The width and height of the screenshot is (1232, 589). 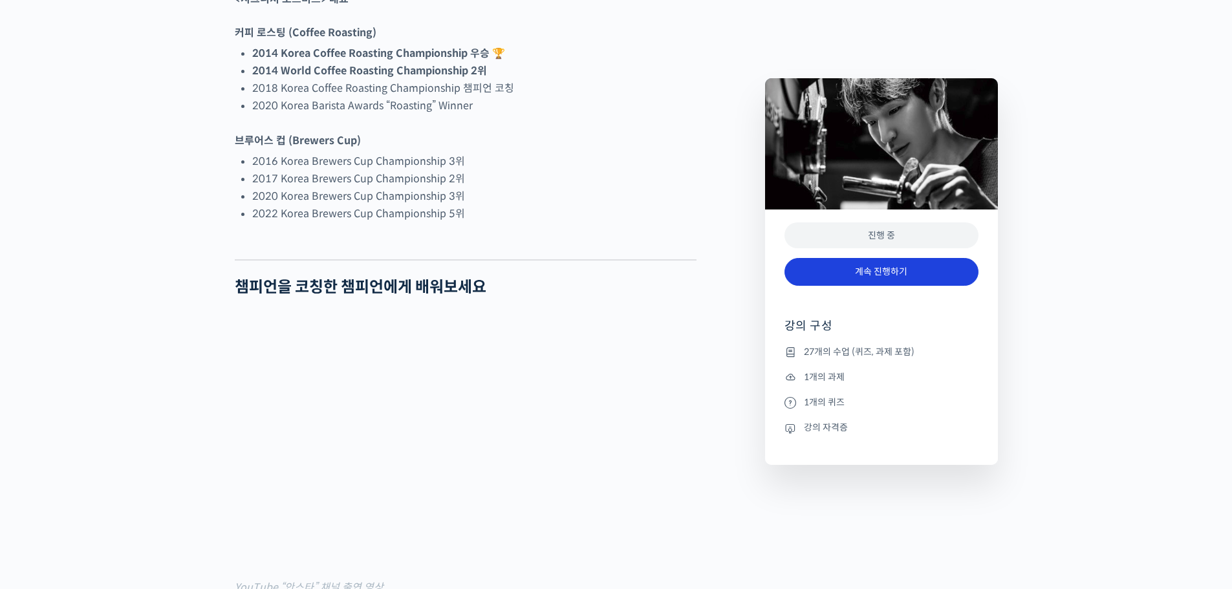 What do you see at coordinates (474, 196) in the screenshot?
I see `li: 2020 Korea Brewers Cup Championship 3위` at bounding box center [474, 196].